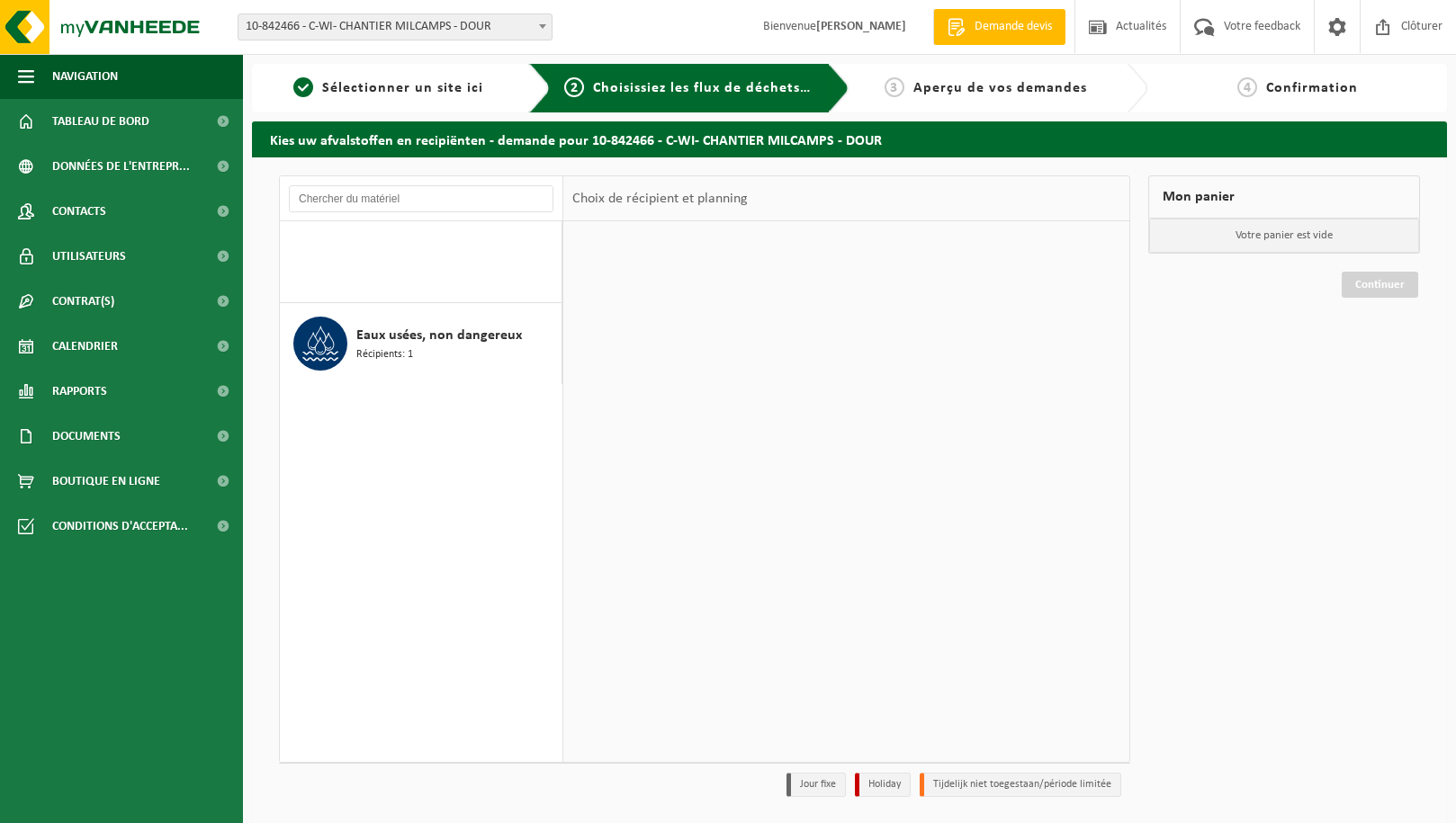 Image resolution: width=1456 pixels, height=823 pixels. Describe the element at coordinates (1380, 284) in the screenshot. I see `a: Continuer` at that location.